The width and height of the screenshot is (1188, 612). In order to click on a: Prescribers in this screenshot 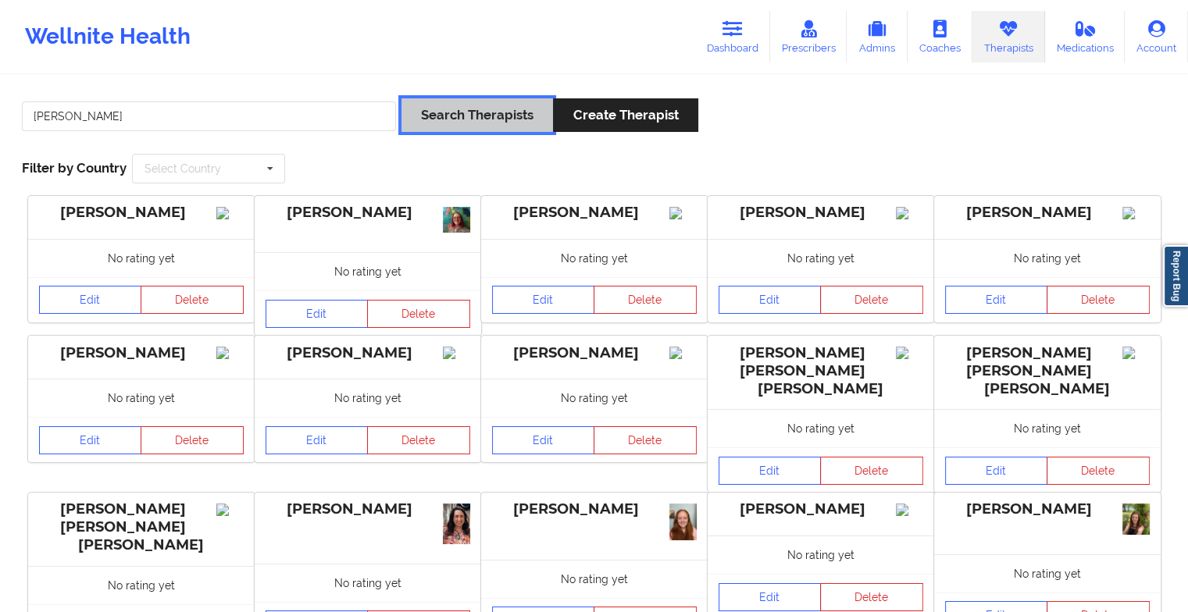, I will do `click(808, 37)`.